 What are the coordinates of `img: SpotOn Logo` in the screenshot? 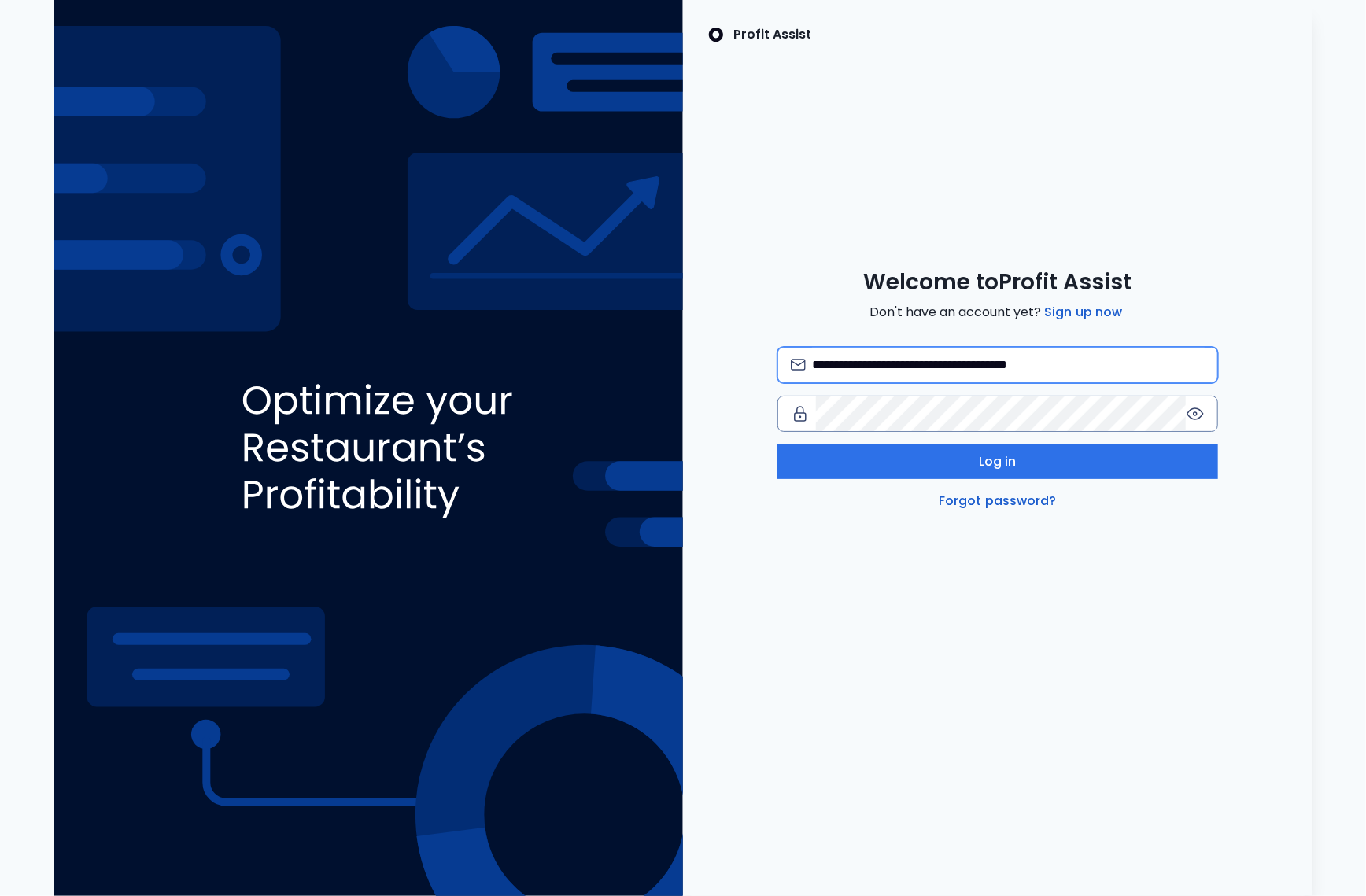 It's located at (716, 35).